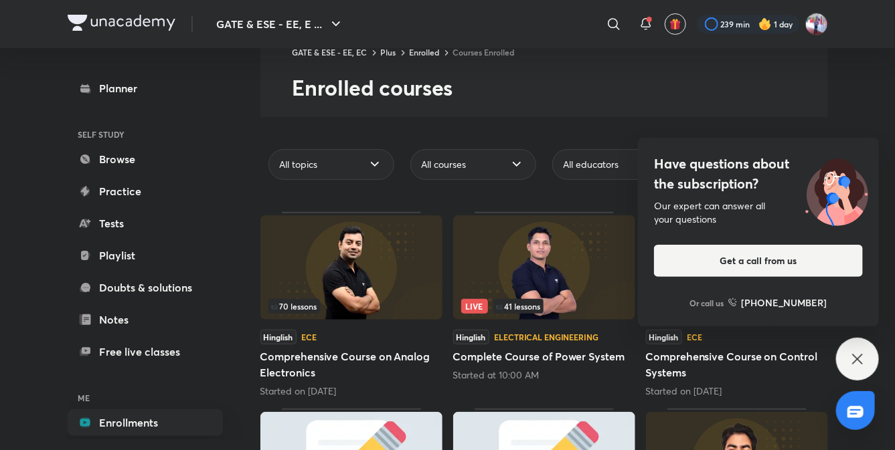 This screenshot has height=450, width=895. Describe the element at coordinates (765, 24) in the screenshot. I see `img: streak` at that location.